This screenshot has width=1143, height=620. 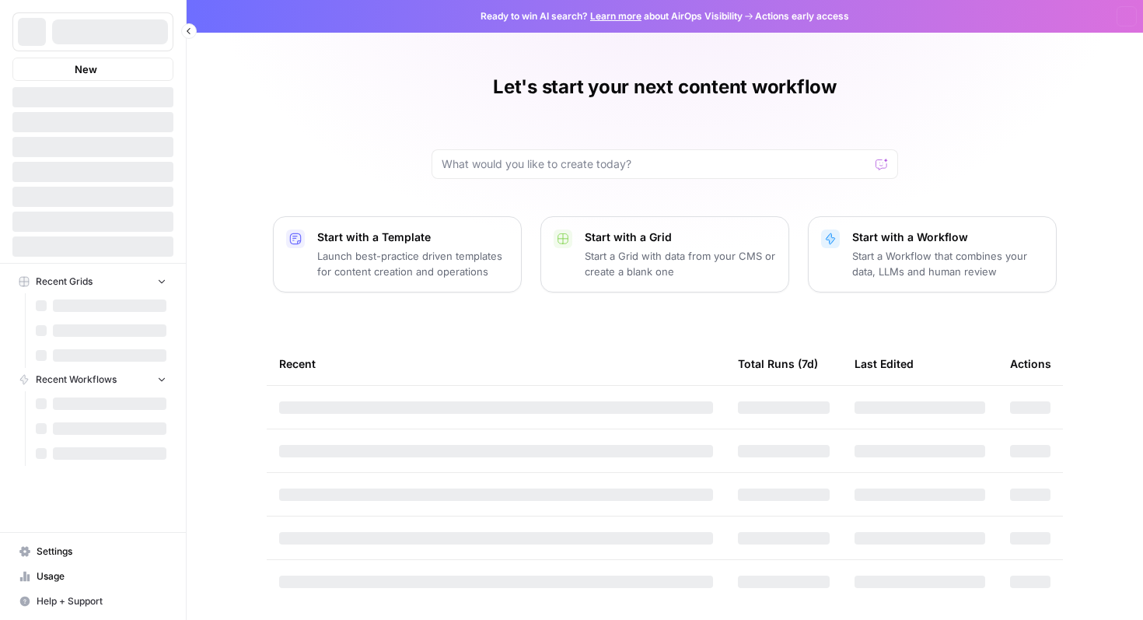 What do you see at coordinates (665, 87) in the screenshot?
I see `h1: Let's start your next content workflow` at bounding box center [665, 87].